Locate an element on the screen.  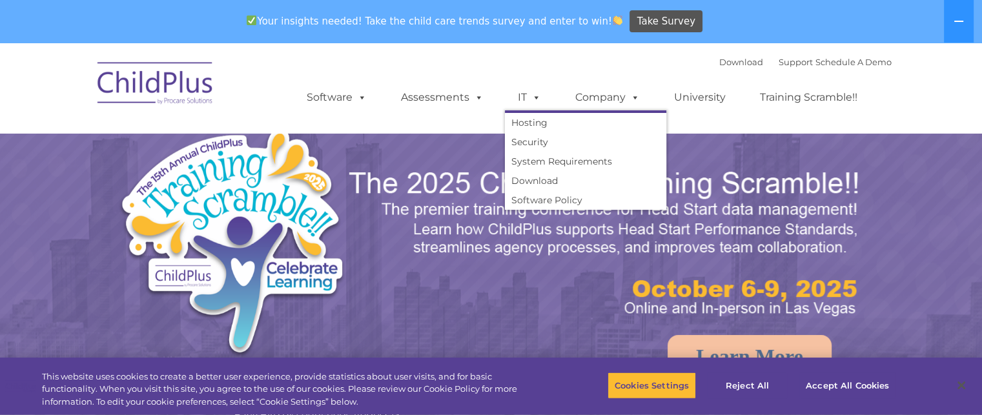
button: Cookies Settings is located at coordinates (651, 385).